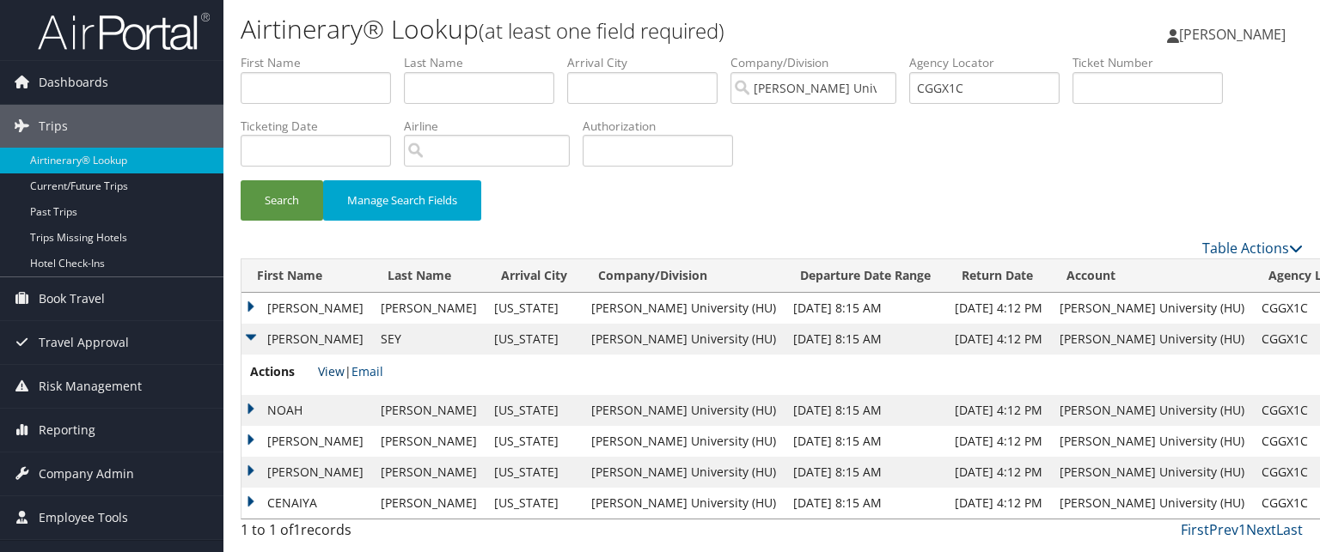 The width and height of the screenshot is (1320, 552). Describe the element at coordinates (90, 387) in the screenshot. I see `span: Risk Management` at that location.